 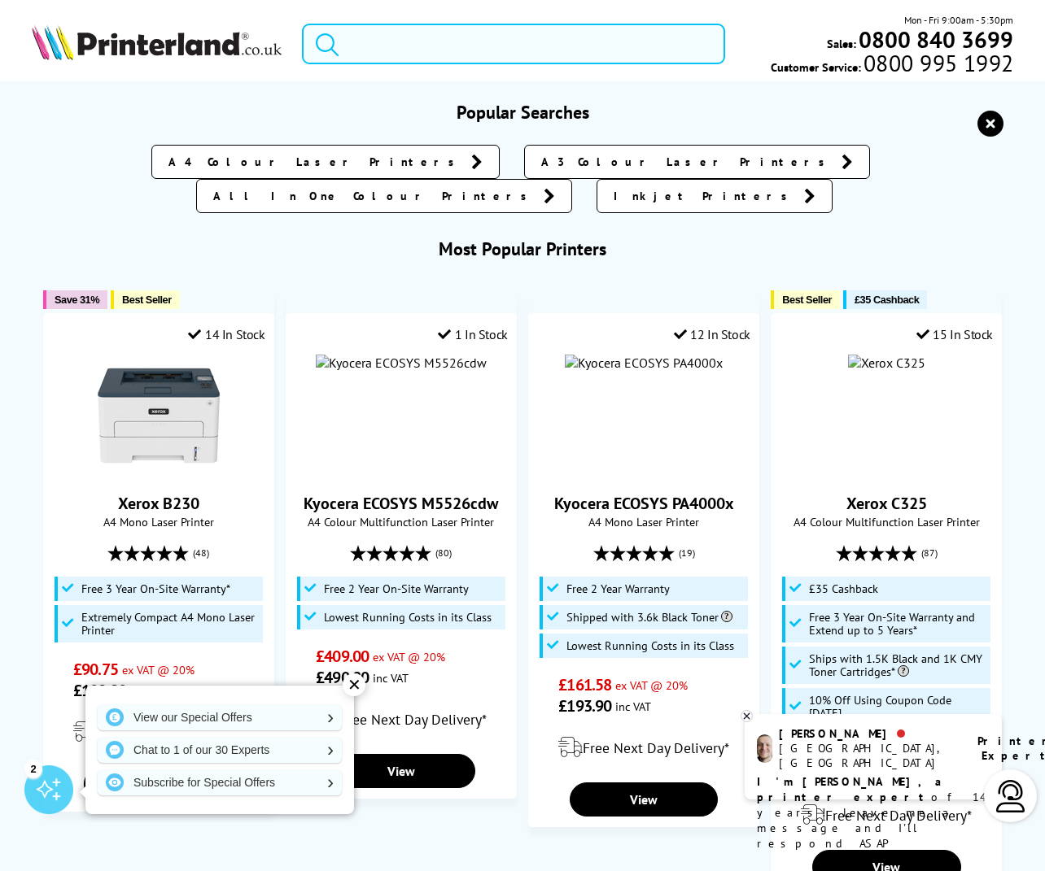 I want to click on span: All In One Colour Printers, so click(x=374, y=196).